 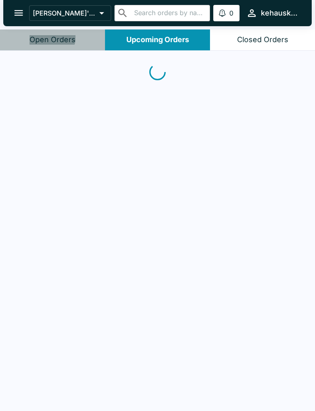 I want to click on div: Closed Orders, so click(x=262, y=40).